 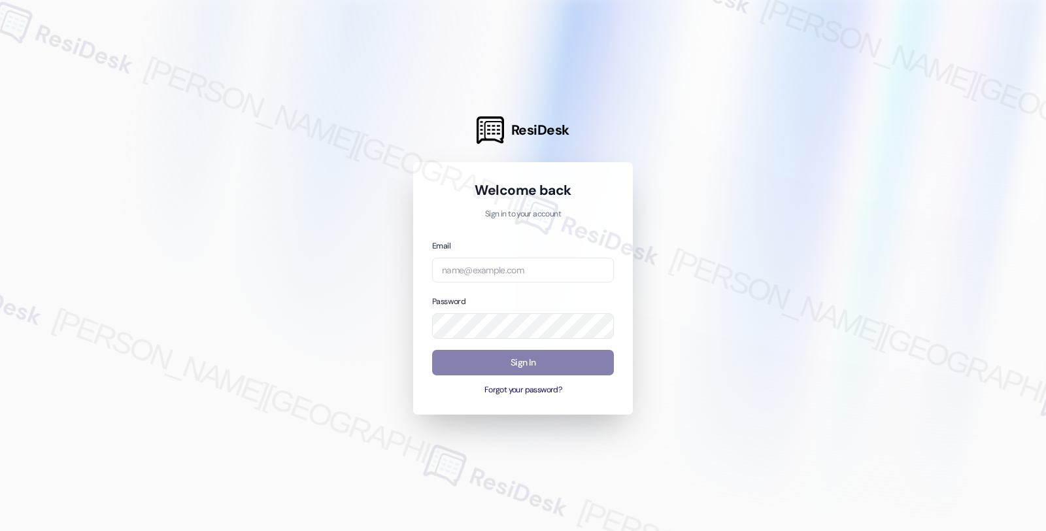 What do you see at coordinates (523, 190) in the screenshot?
I see `h1: Welcome back` at bounding box center [523, 190].